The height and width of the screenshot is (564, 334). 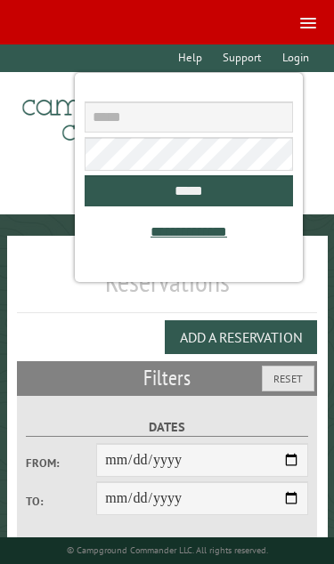 I want to click on a: Support, so click(x=242, y=58).